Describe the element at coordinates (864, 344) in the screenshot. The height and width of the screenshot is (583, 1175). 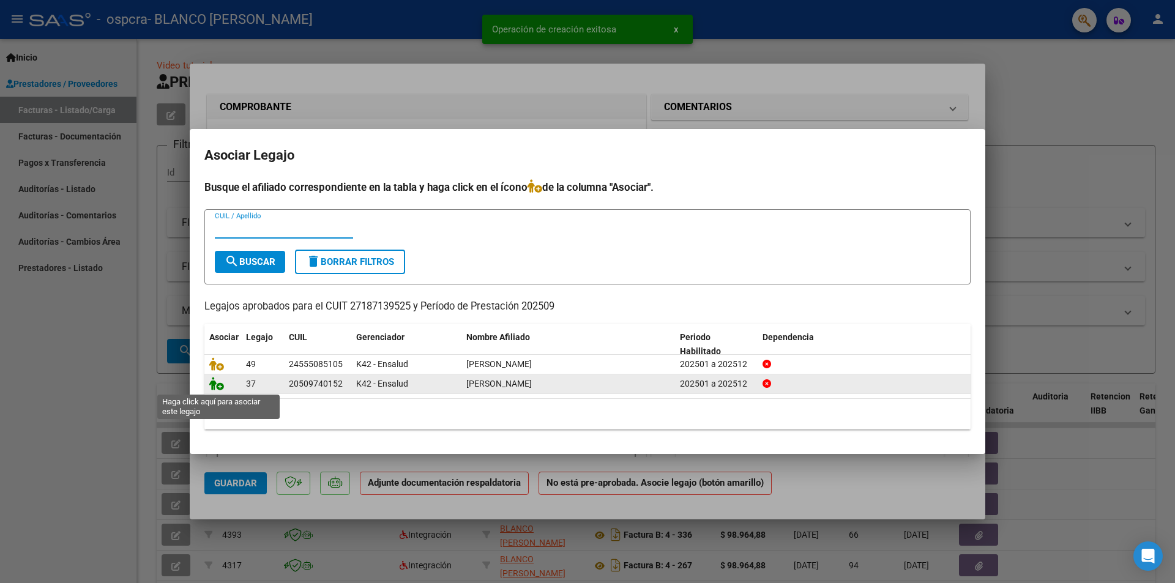
I see `datatable-header-cell: Dependencia` at that location.